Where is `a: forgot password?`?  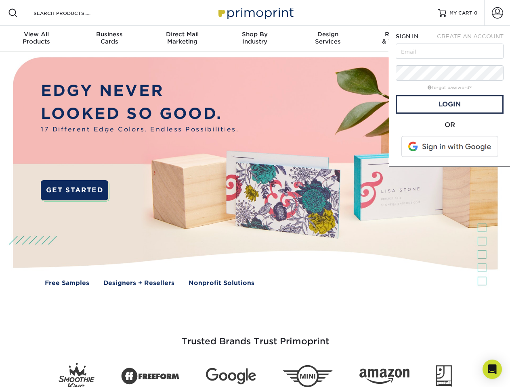
a: forgot password? is located at coordinates (449, 88).